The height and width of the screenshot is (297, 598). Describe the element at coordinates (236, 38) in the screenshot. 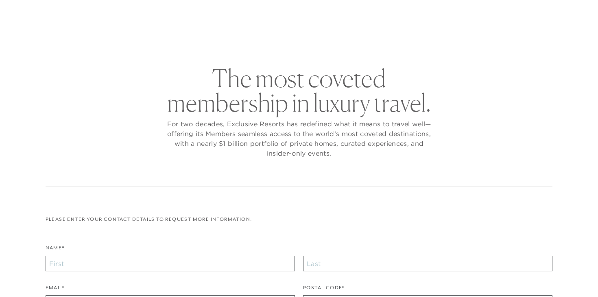

I see `a: The Collection` at that location.